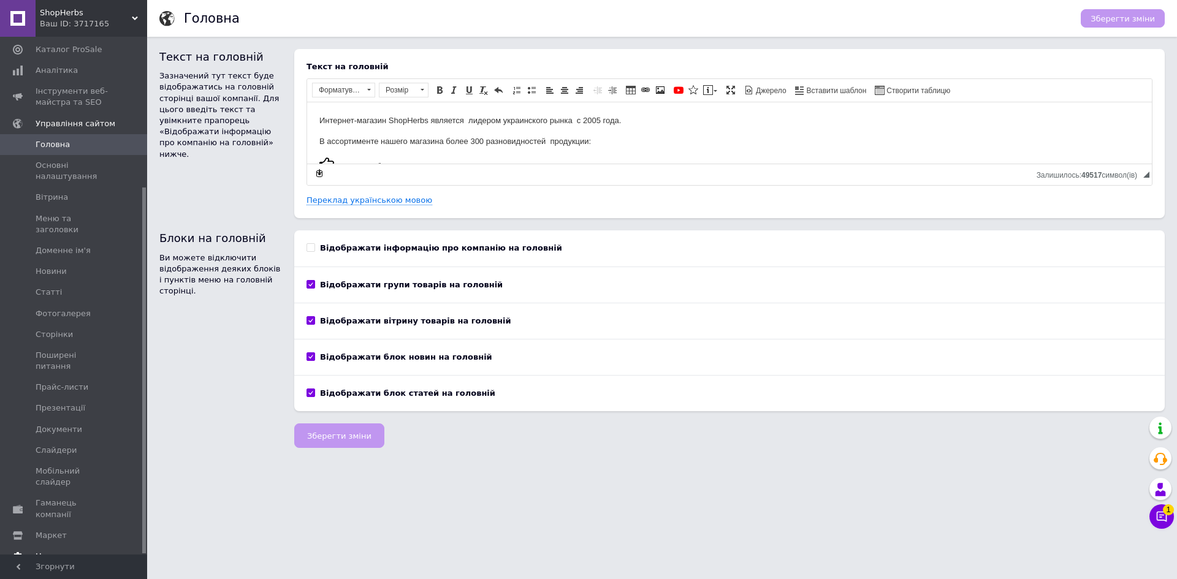 The width and height of the screenshot is (1177, 579). What do you see at coordinates (440, 90) in the screenshot?
I see `a: Жирний (Ctrl+B)` at bounding box center [440, 90].